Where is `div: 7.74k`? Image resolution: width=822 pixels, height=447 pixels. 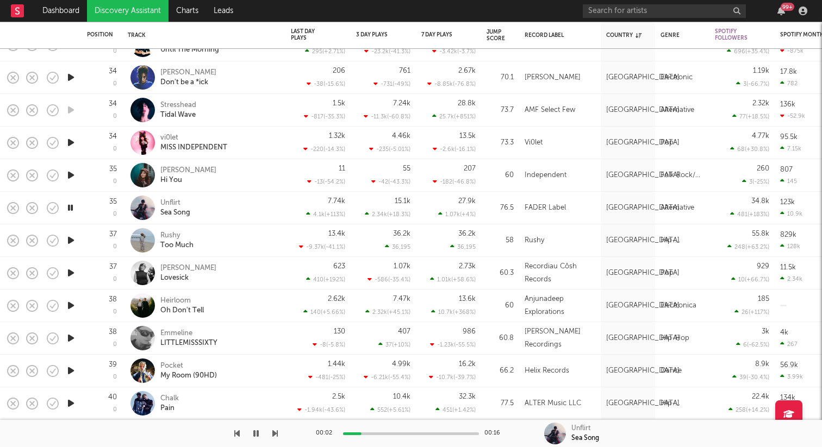
div: 7.74k is located at coordinates (336, 201).